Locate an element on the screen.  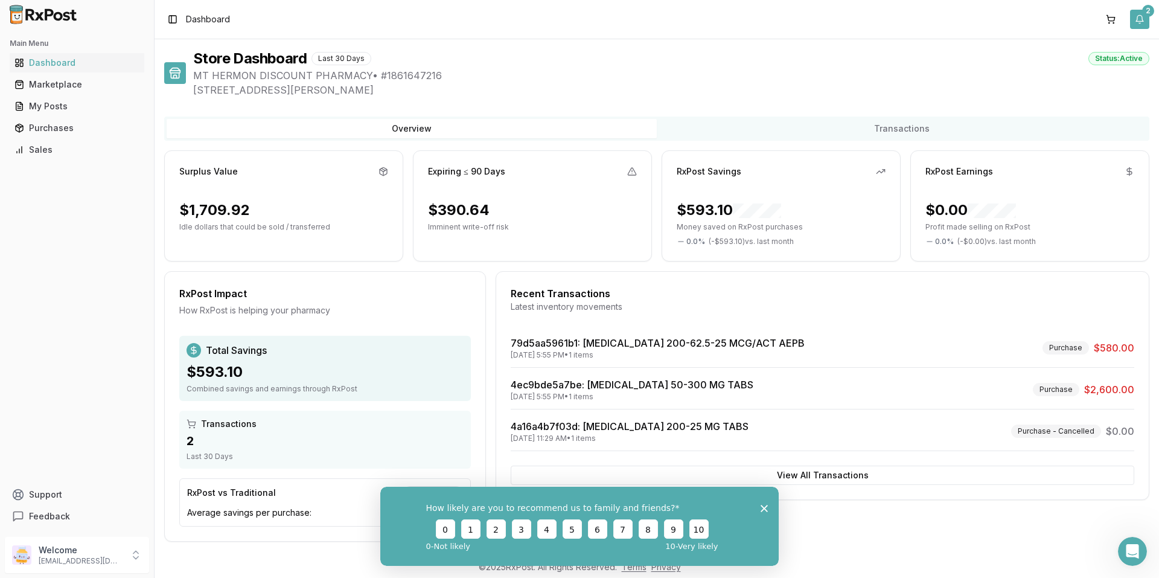
span: ( - $0.00 ) vs. last month is located at coordinates (997, 242).